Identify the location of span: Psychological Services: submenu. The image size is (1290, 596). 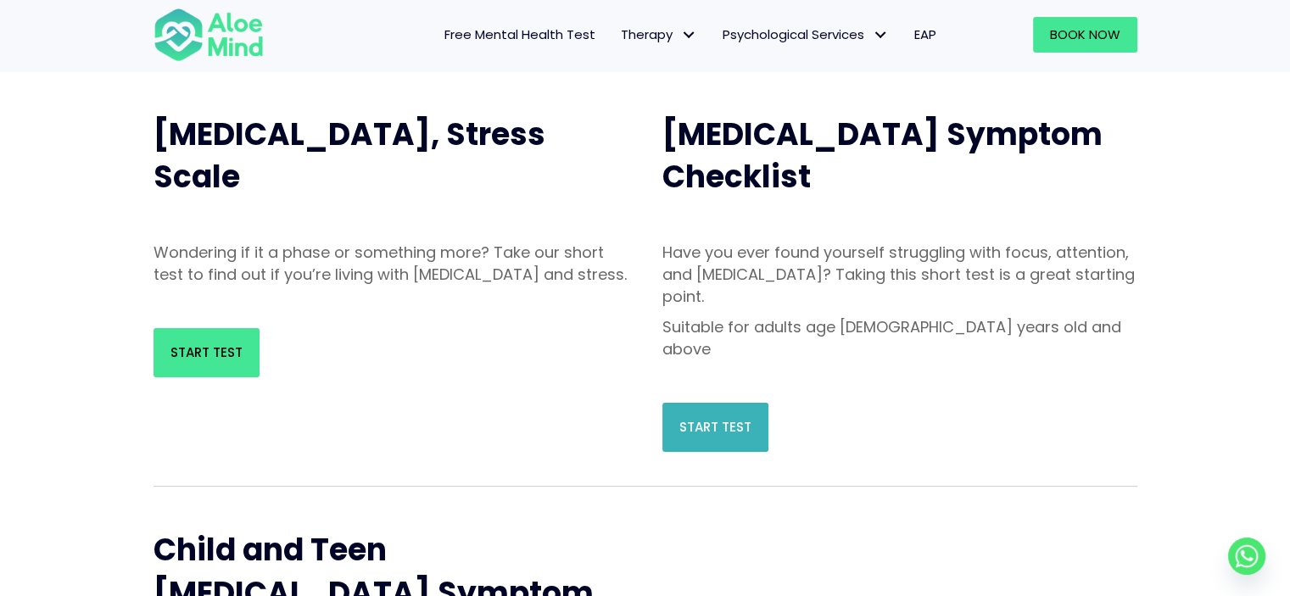
(880, 35).